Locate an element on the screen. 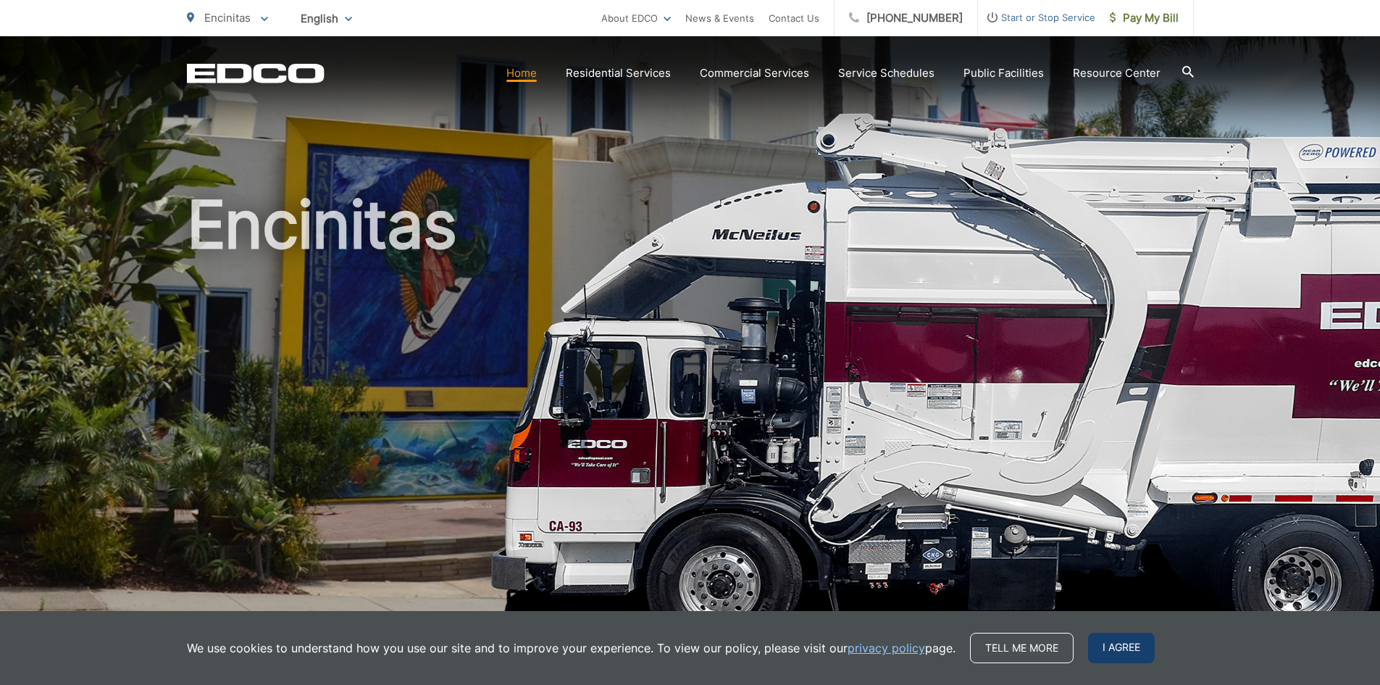  a: Contact Us is located at coordinates (794, 18).